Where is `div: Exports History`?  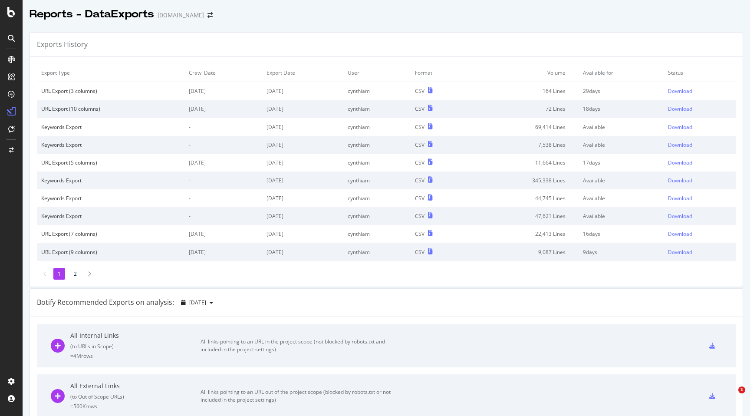
div: Exports History is located at coordinates (62, 44).